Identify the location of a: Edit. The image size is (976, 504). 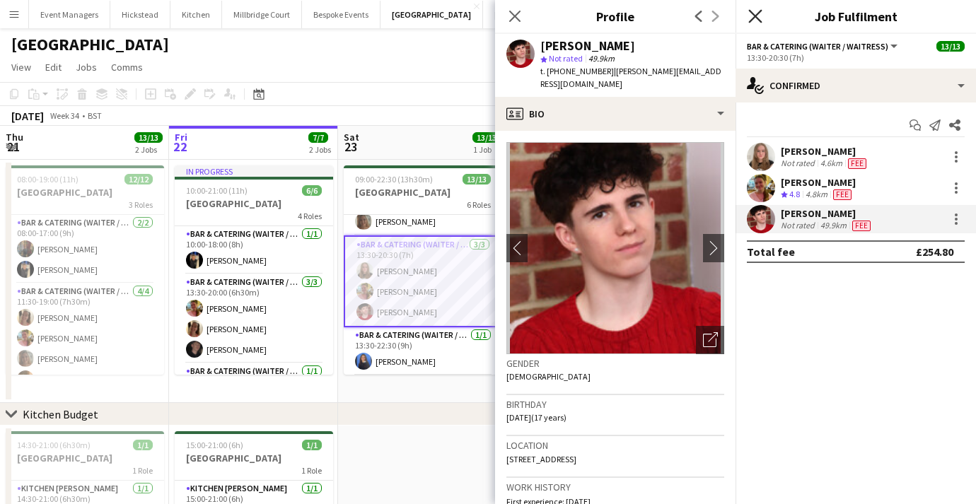
(53, 67).